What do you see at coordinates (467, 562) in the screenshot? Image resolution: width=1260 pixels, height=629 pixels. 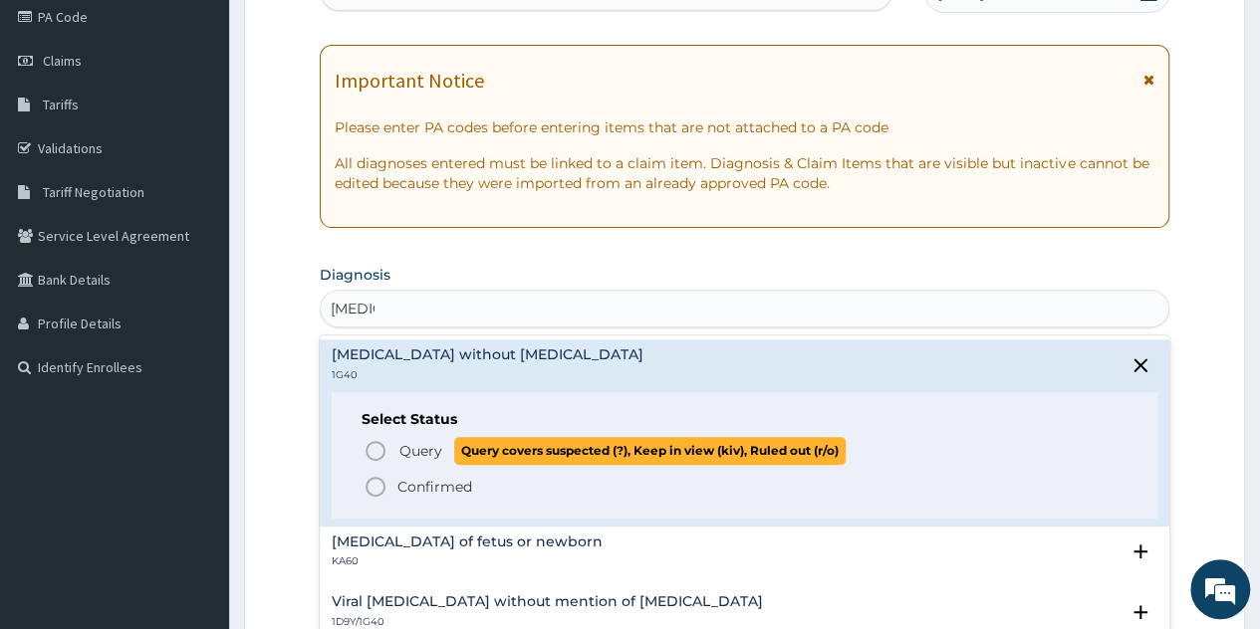 I see `p: KA60` at bounding box center [467, 562].